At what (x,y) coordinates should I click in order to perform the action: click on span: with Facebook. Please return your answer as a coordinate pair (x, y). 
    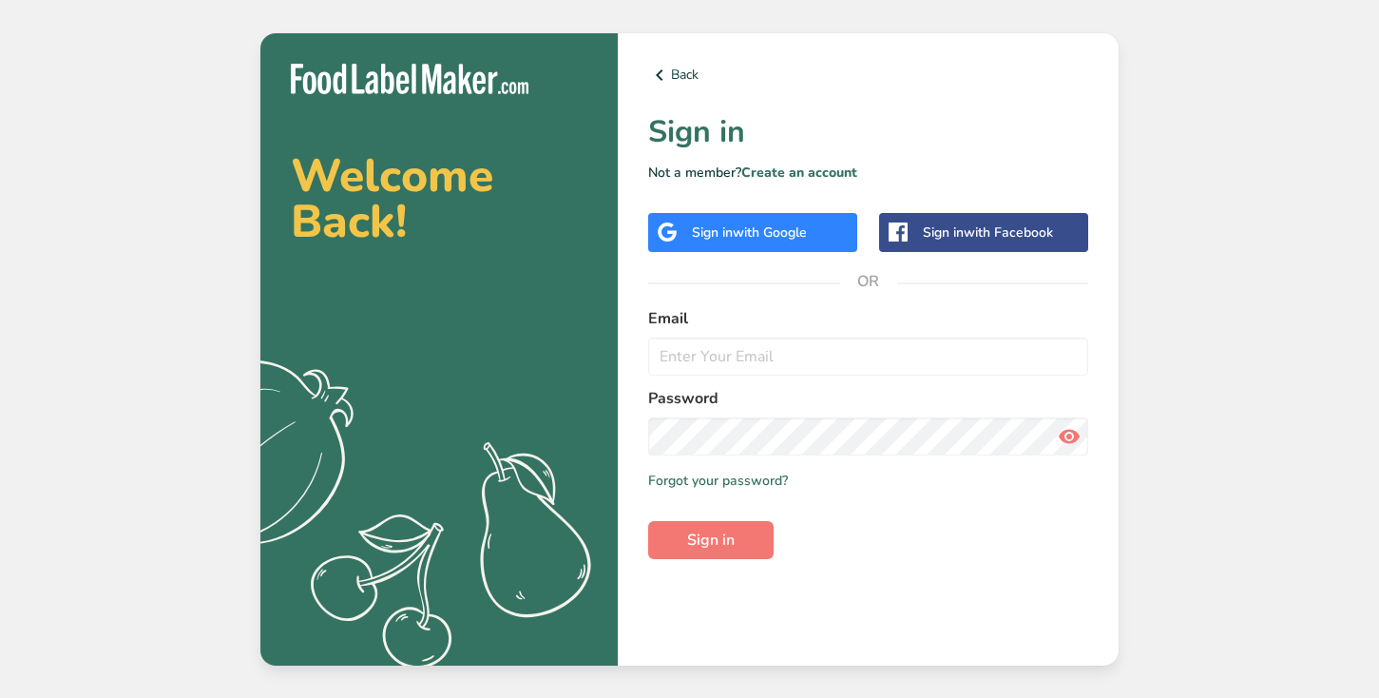
    Looking at the image, I should click on (1009, 232).